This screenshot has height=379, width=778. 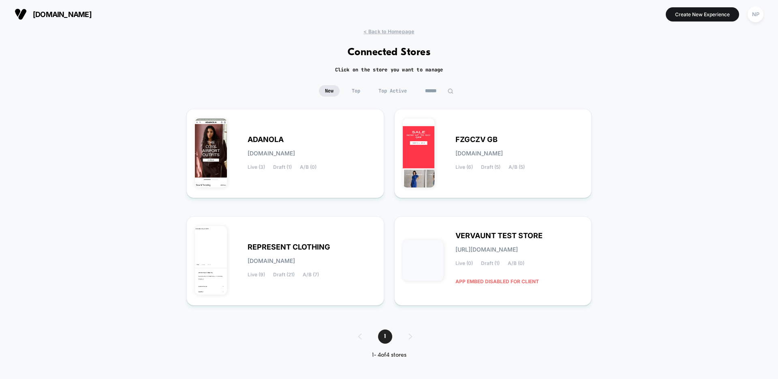 I want to click on span: Draft (5), so click(x=491, y=167).